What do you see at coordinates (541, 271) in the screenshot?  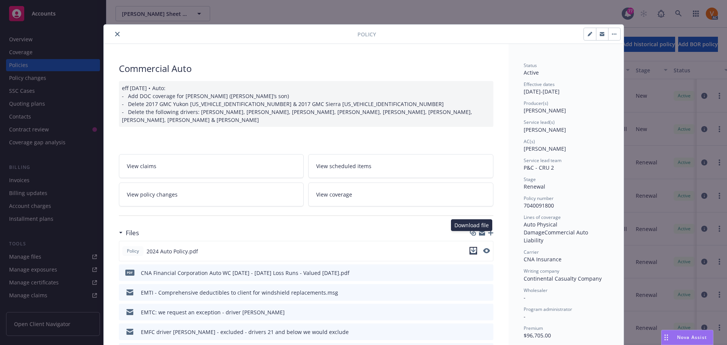 I see `span: Writing company` at bounding box center [541, 271].